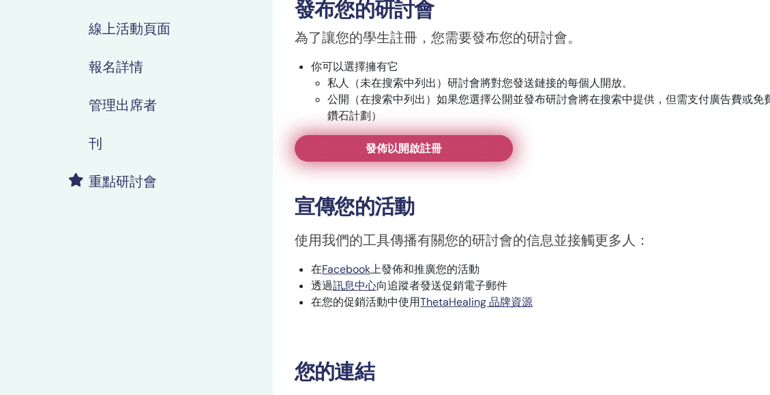 The width and height of the screenshot is (770, 395). I want to click on h4: 重點研討會, so click(123, 181).